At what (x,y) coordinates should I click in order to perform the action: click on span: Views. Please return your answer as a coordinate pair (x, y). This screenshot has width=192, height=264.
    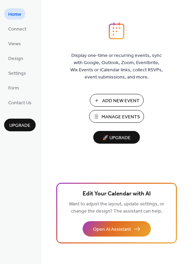
    Looking at the image, I should click on (14, 44).